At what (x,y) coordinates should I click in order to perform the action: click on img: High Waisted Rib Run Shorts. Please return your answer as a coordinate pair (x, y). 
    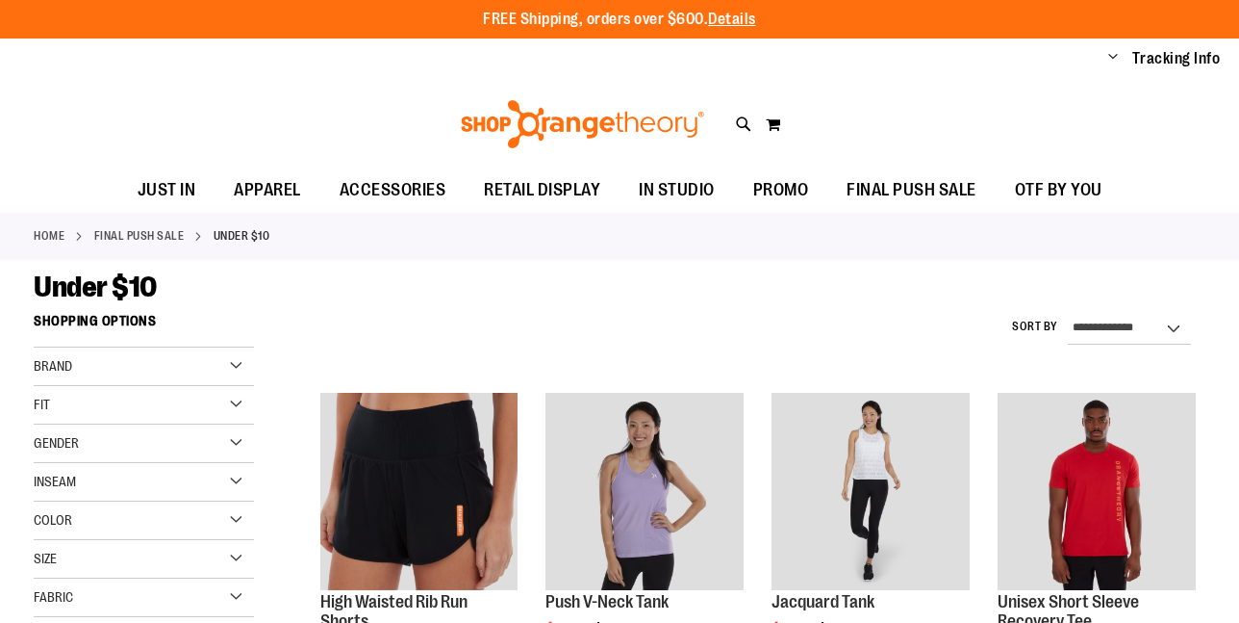
    Looking at the image, I should click on (420, 492).